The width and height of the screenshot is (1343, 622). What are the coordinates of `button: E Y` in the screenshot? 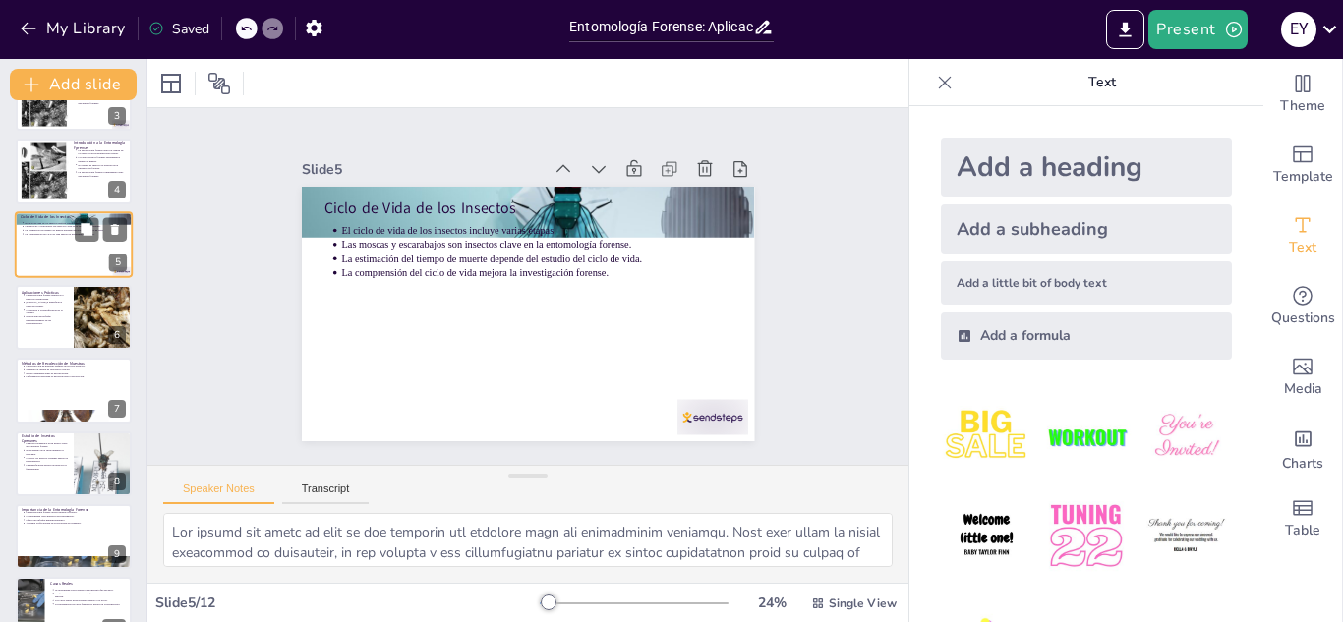 It's located at (1298, 29).